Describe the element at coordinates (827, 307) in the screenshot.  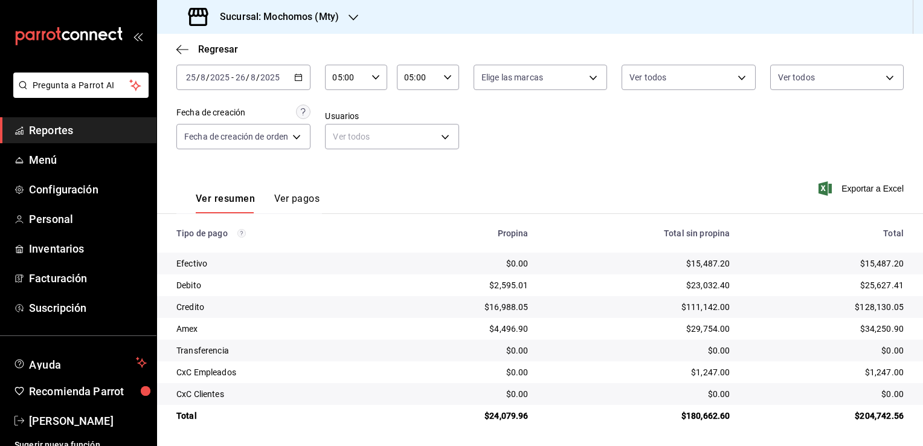
I see `div: $128,130.05` at that location.